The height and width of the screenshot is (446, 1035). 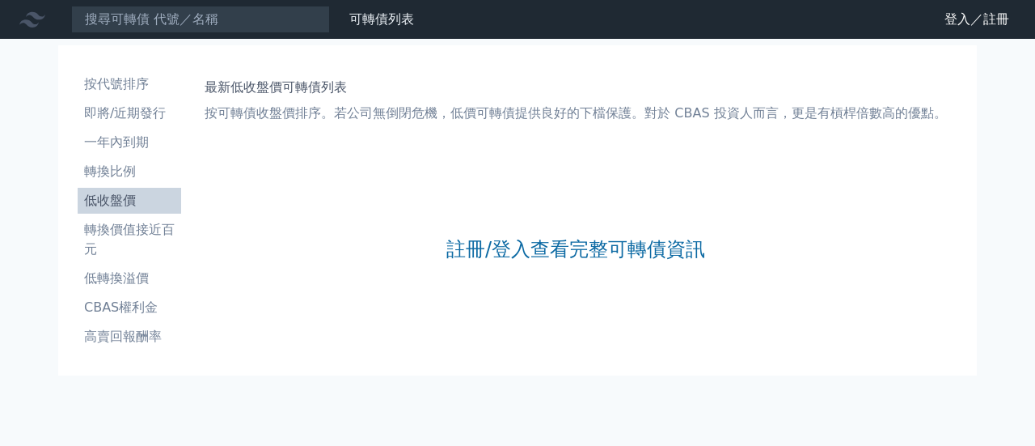 What do you see at coordinates (129, 201) in the screenshot?
I see `a: 低收盤價` at bounding box center [129, 201].